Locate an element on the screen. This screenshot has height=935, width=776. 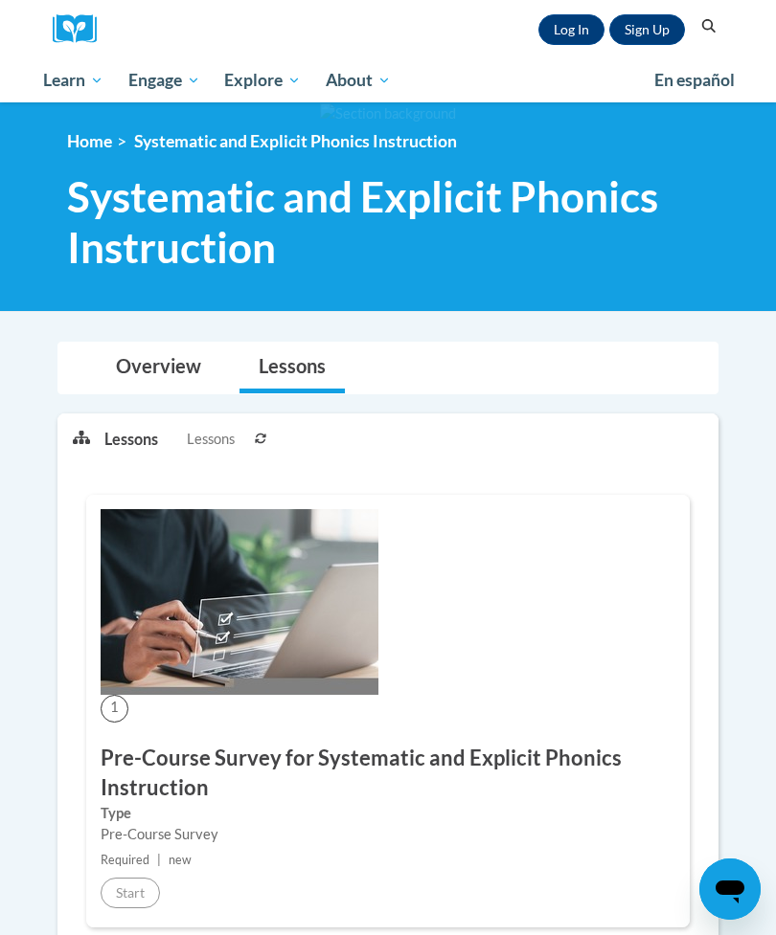
a: Register is located at coordinates (646, 30).